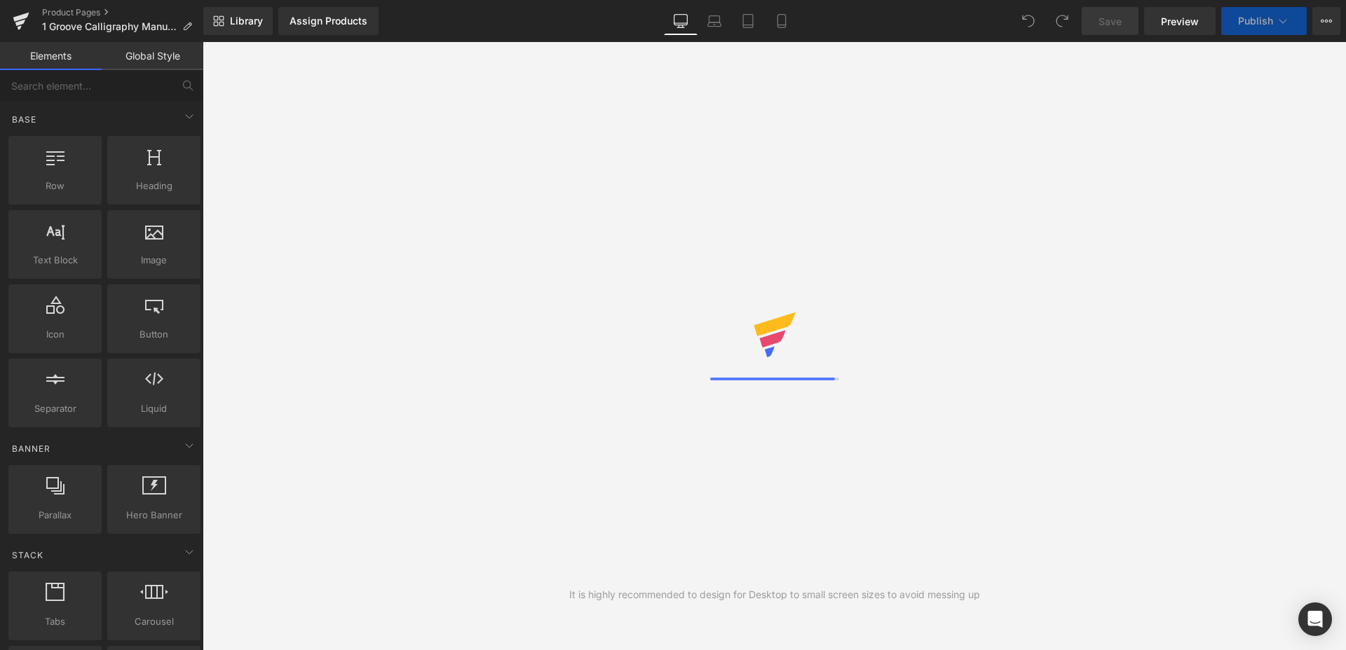  Describe the element at coordinates (55, 622) in the screenshot. I see `span: Tabs` at that location.